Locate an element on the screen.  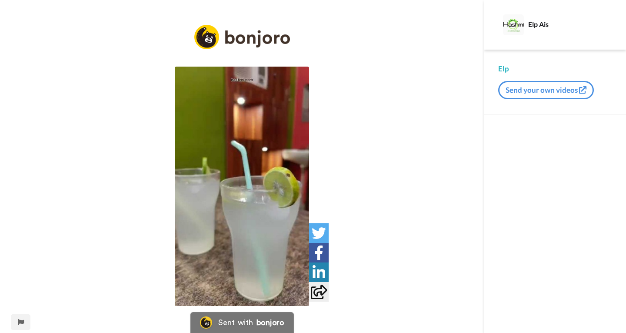
a: Bonjoro LogoSent withbonjoro is located at coordinates (242, 322).